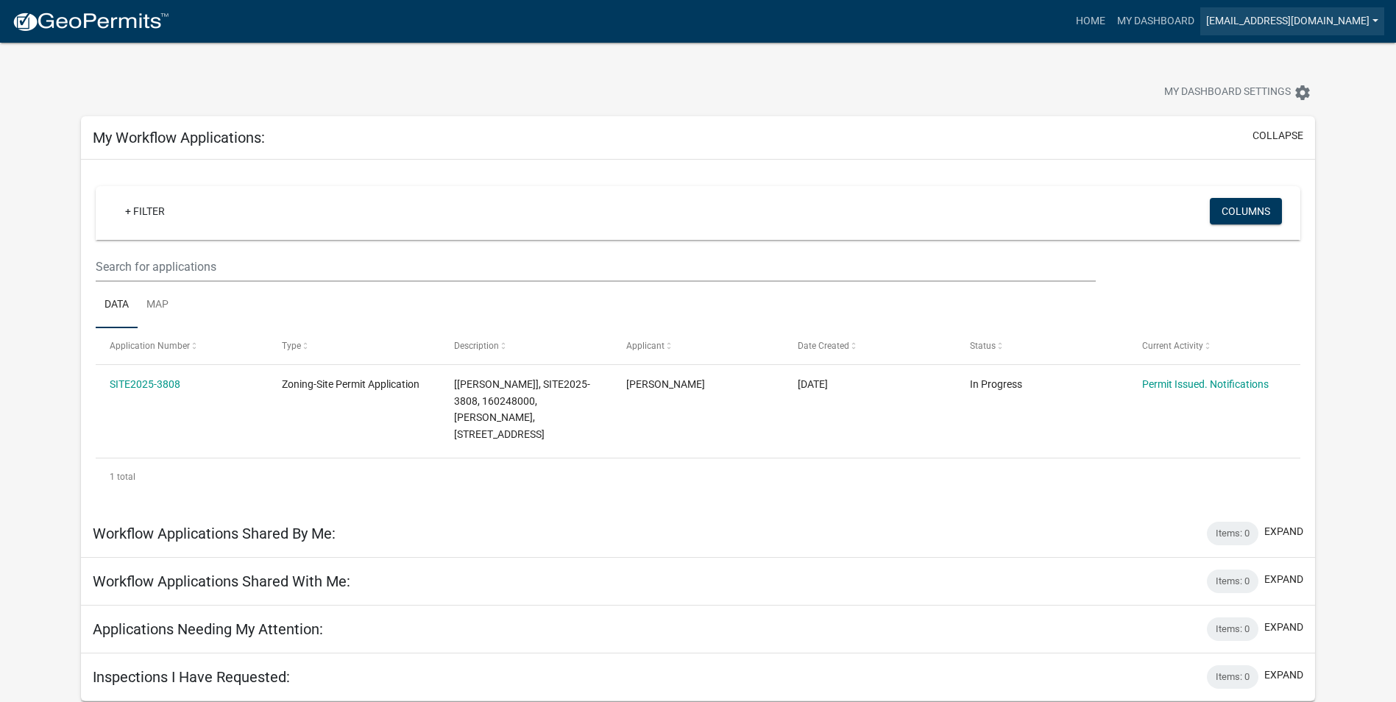  What do you see at coordinates (595, 266) in the screenshot?
I see `input: Search for applications` at bounding box center [595, 266].